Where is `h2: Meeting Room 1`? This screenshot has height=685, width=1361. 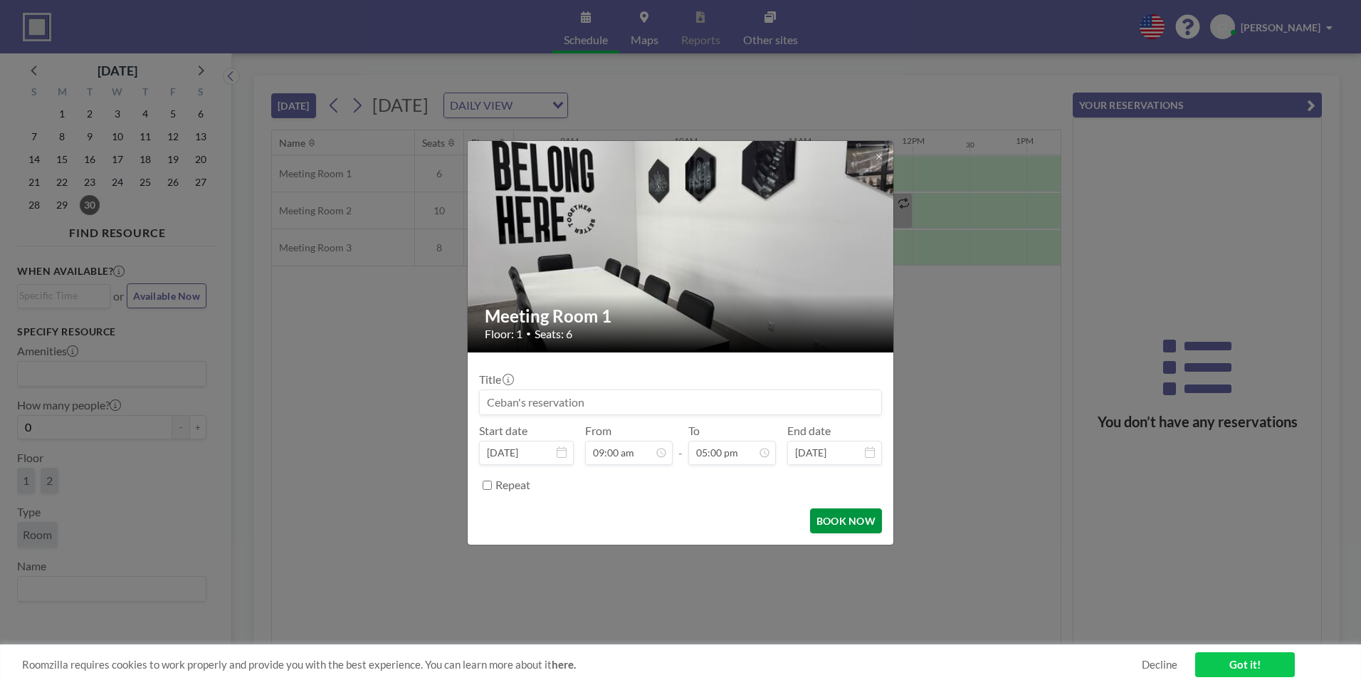 h2: Meeting Room 1 is located at coordinates (681, 316).